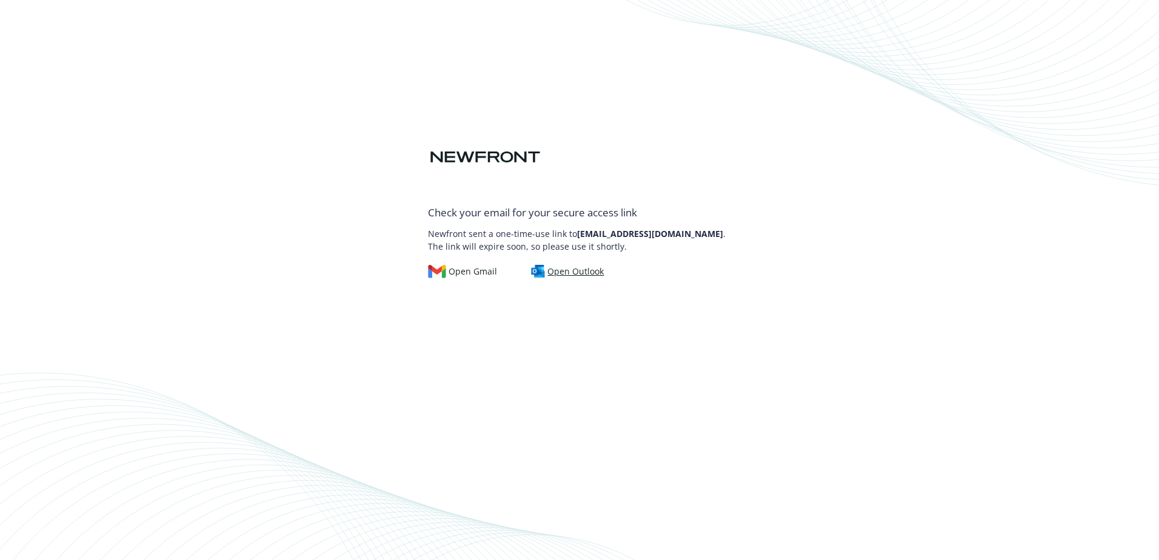 This screenshot has width=1159, height=560. I want to click on img: Newfront logo, so click(485, 157).